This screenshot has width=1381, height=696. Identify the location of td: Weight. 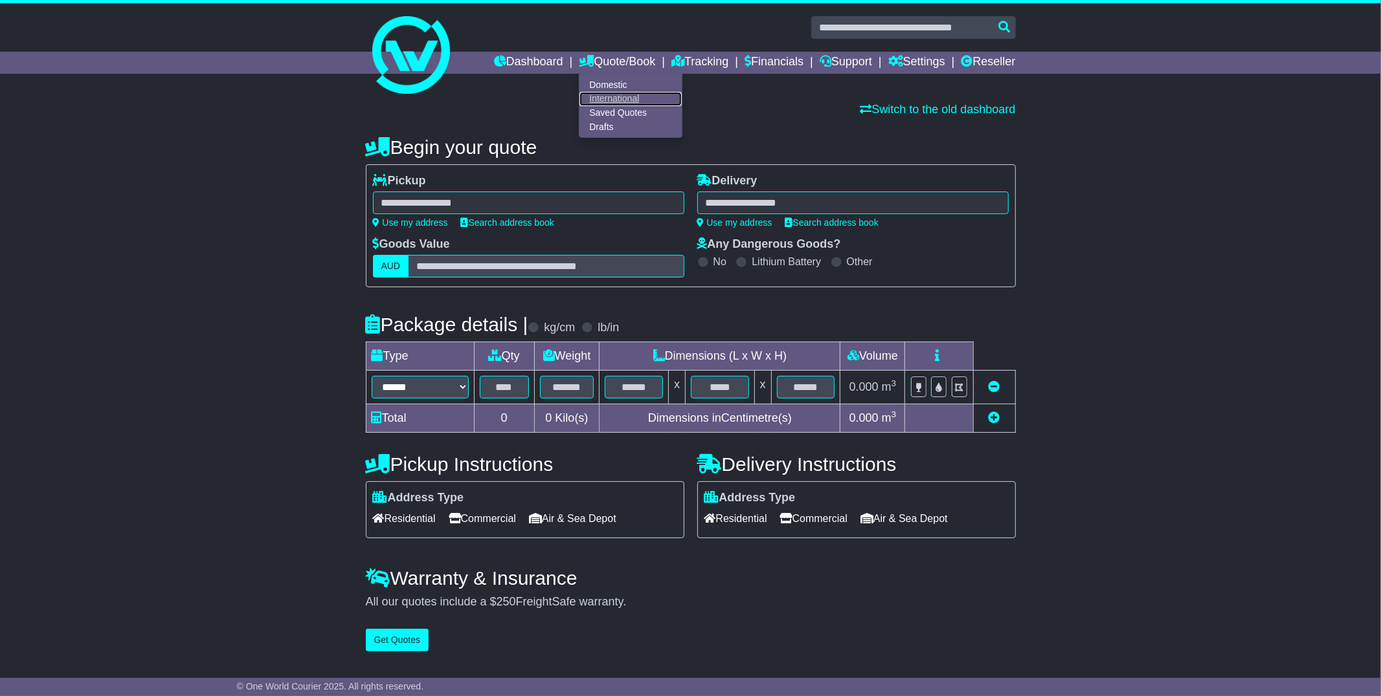
(566, 357).